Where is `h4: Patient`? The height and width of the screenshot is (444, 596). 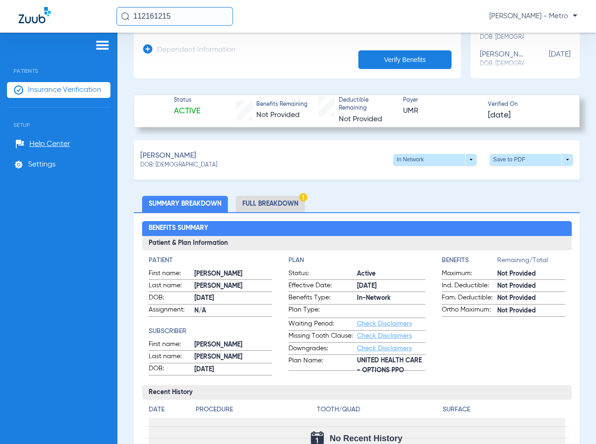 h4: Patient is located at coordinates (210, 260).